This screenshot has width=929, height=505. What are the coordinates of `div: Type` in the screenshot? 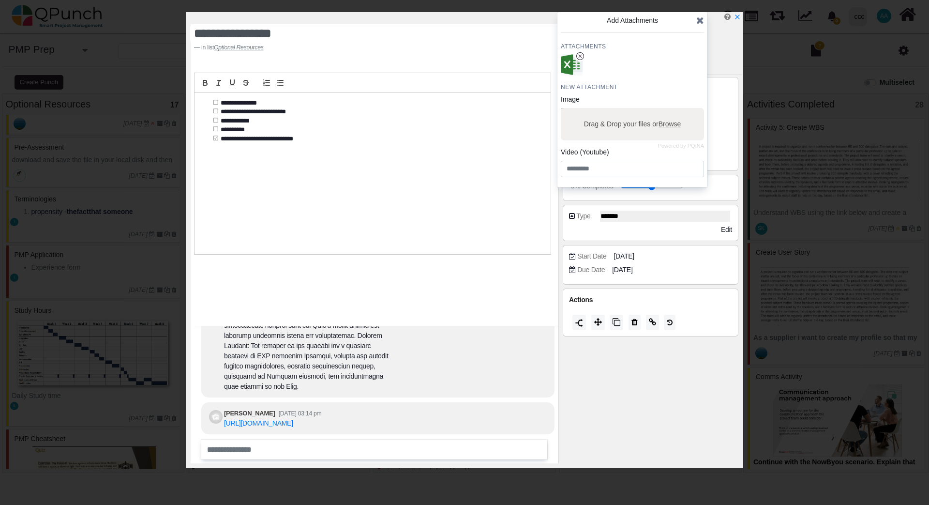 It's located at (583, 216).